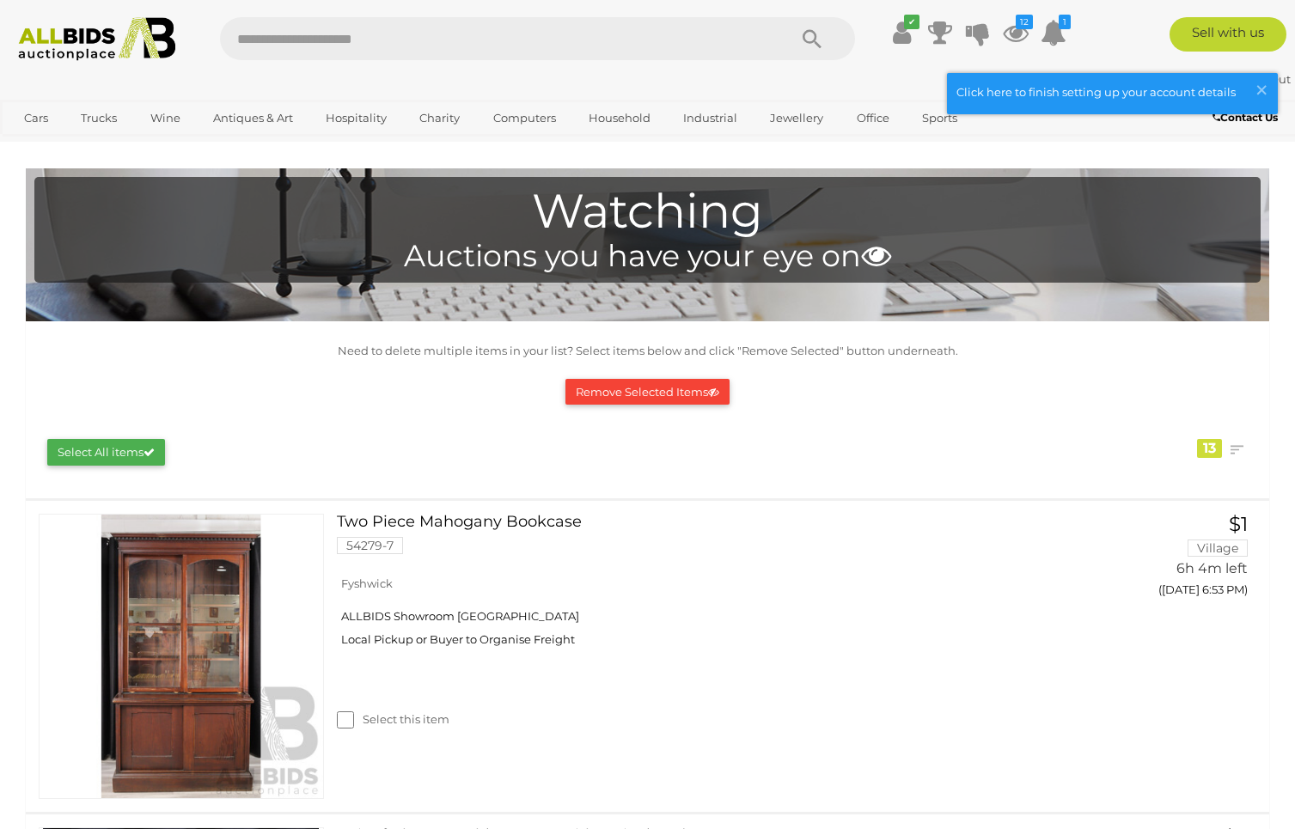 Image resolution: width=1295 pixels, height=829 pixels. What do you see at coordinates (620, 118) in the screenshot?
I see `a: Household` at bounding box center [620, 118].